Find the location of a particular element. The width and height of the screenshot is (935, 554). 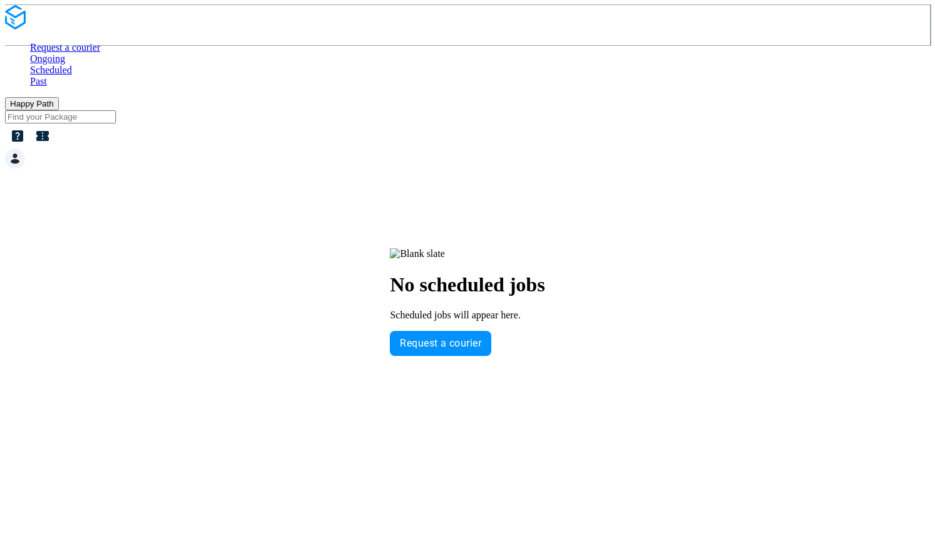

button: Request a courier is located at coordinates (441, 344).